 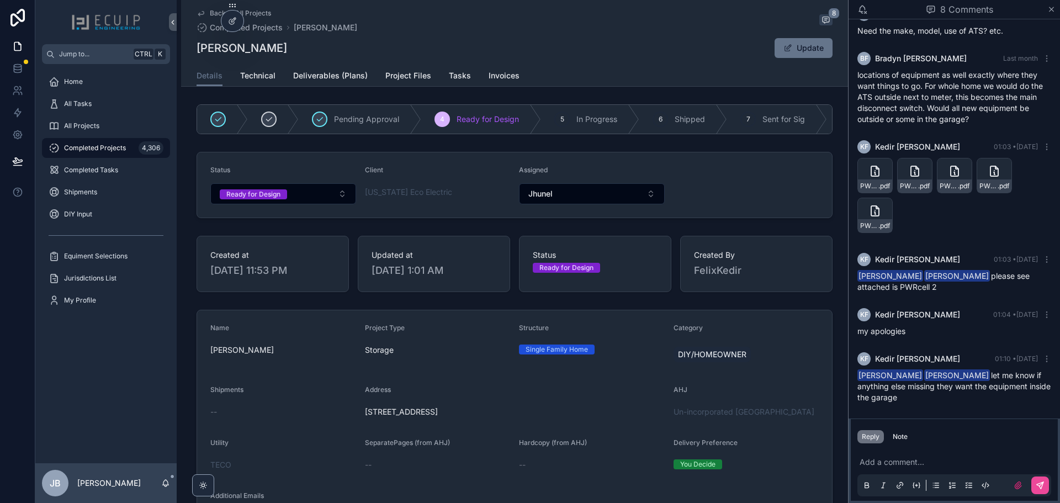 What do you see at coordinates (442, 119) in the screenshot?
I see `span: 4` at bounding box center [442, 119].